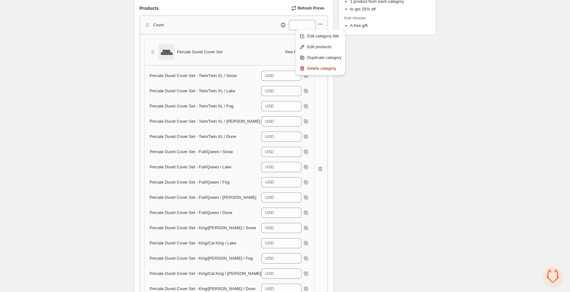 The image size is (570, 292). I want to click on li: A free gift, so click(390, 26).